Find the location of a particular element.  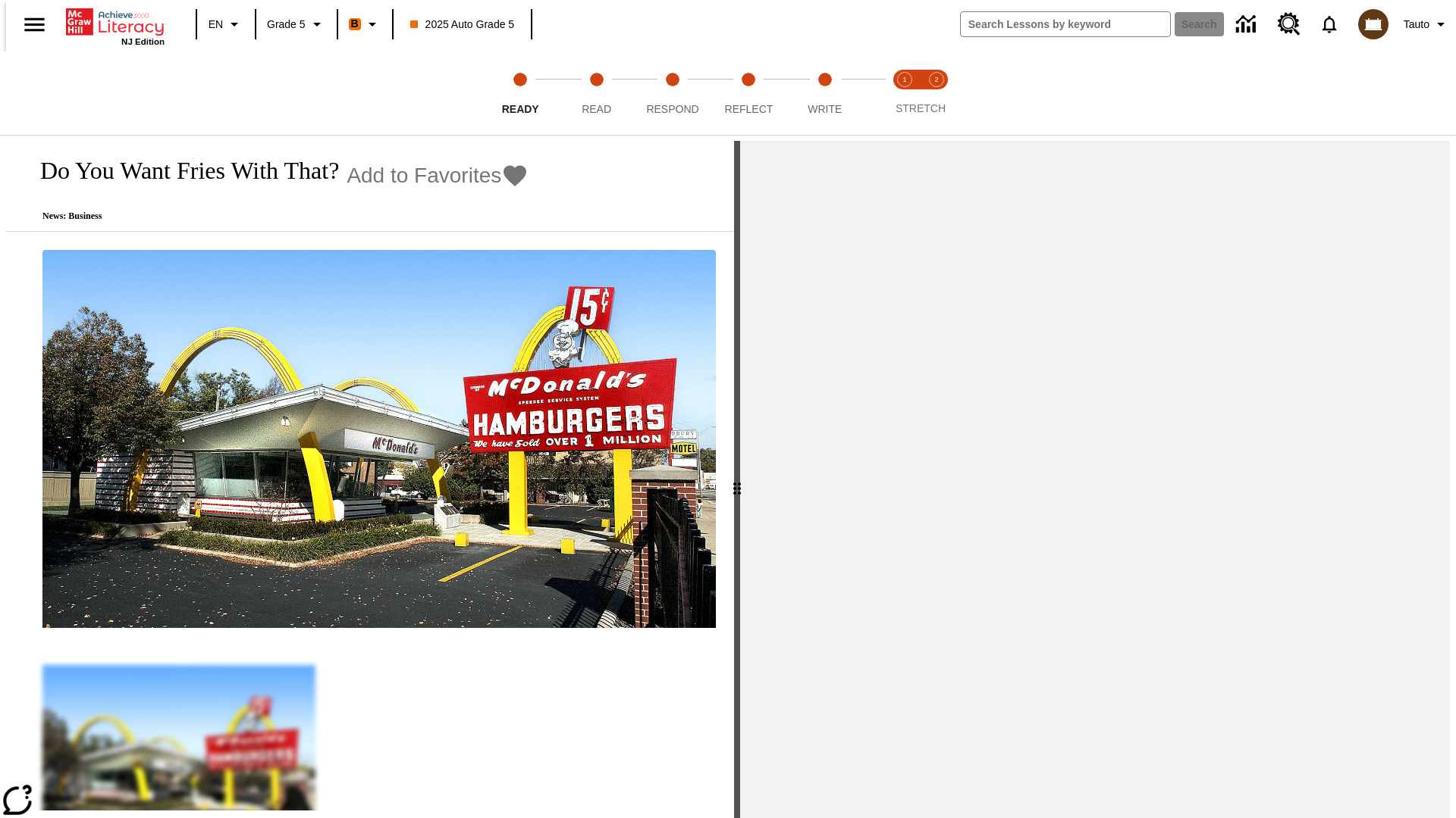

p: News: Business is located at coordinates (276, 216).